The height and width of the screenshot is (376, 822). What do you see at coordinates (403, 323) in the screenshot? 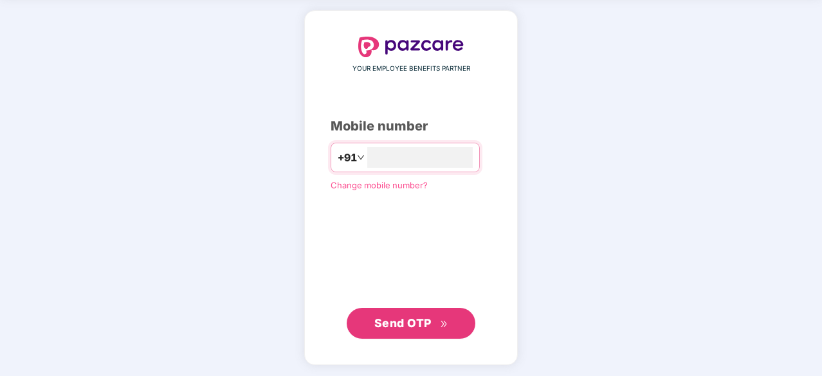
I see `span: Send OTP` at bounding box center [403, 323].